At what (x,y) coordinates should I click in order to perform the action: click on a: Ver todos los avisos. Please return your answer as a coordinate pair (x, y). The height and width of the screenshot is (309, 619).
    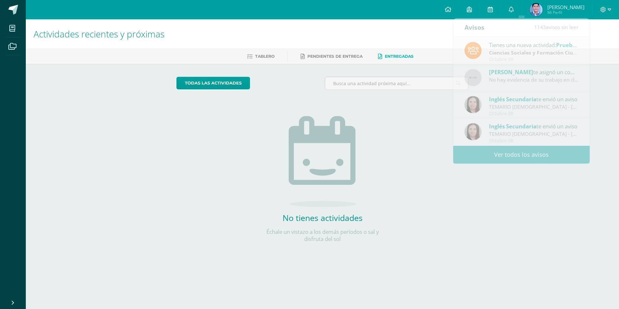
    Looking at the image, I should click on (521, 155).